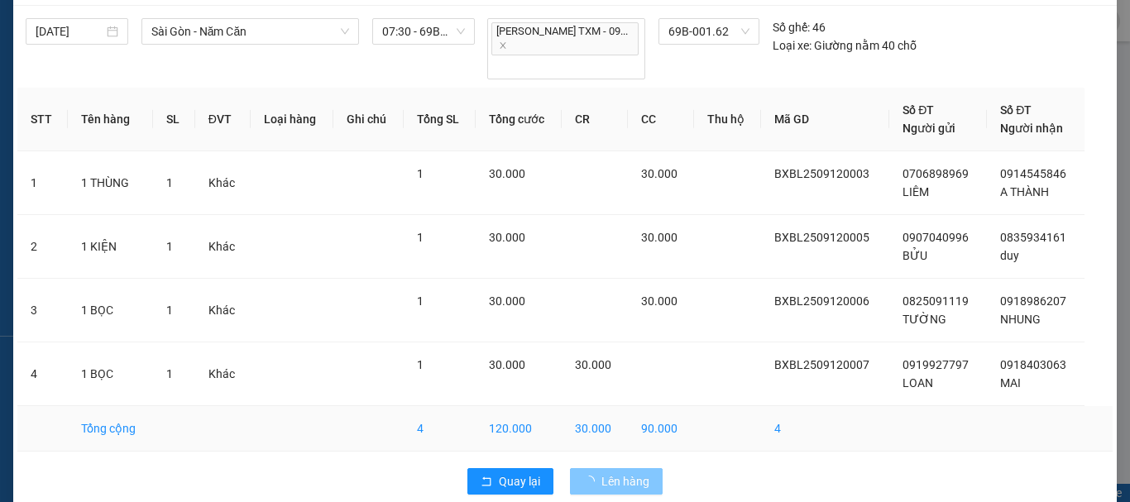 The image size is (1130, 502). What do you see at coordinates (929, 128) in the screenshot?
I see `span: Người gửi` at bounding box center [929, 128].